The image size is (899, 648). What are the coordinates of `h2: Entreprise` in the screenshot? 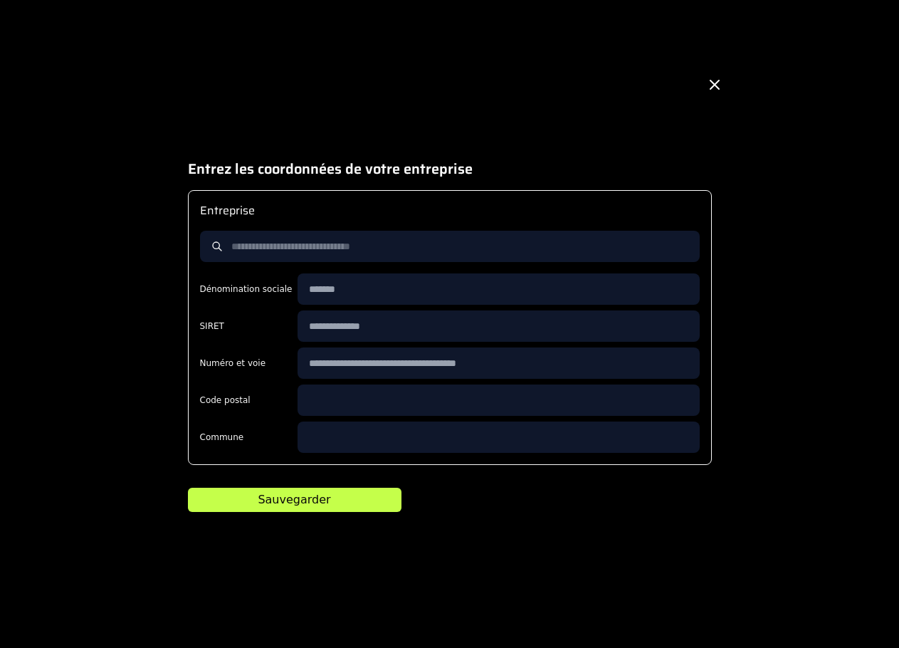 It's located at (450, 211).